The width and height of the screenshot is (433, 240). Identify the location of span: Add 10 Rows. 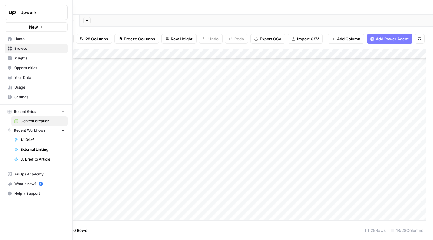
(75, 230).